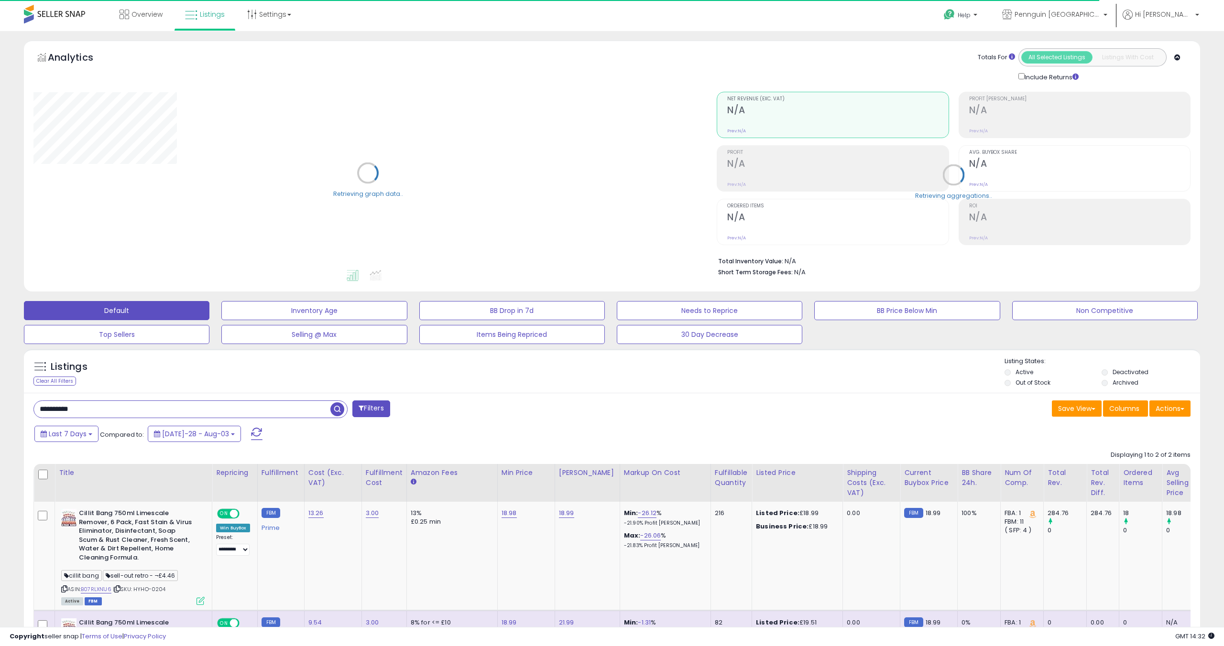 This screenshot has width=1224, height=646. What do you see at coordinates (953, 196) in the screenshot?
I see `div: Retrieving aggregations..` at bounding box center [953, 196].